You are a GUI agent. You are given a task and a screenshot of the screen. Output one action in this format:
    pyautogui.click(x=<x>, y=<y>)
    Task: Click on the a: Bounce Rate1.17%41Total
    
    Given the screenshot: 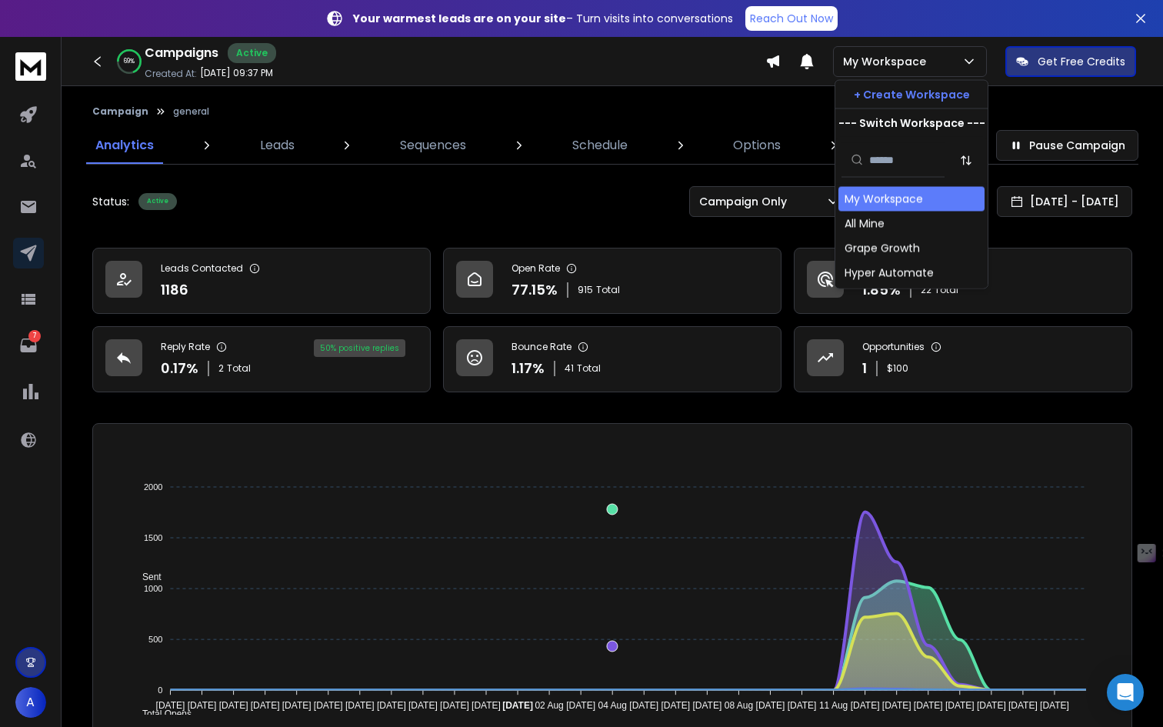 What is the action you would take?
    pyautogui.click(x=612, y=359)
    